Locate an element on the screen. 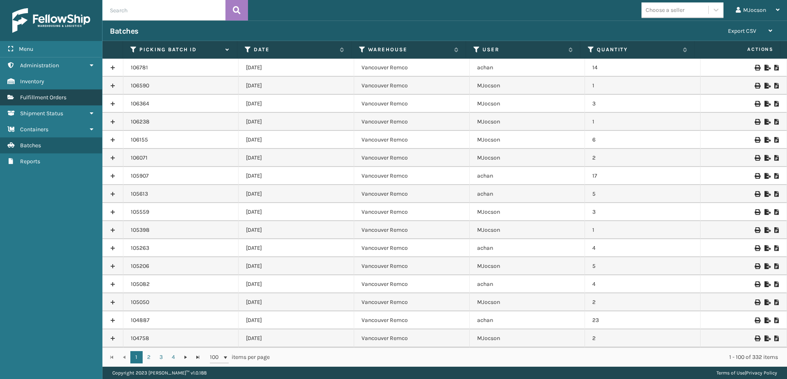  a: Go to the next page is located at coordinates (186, 357).